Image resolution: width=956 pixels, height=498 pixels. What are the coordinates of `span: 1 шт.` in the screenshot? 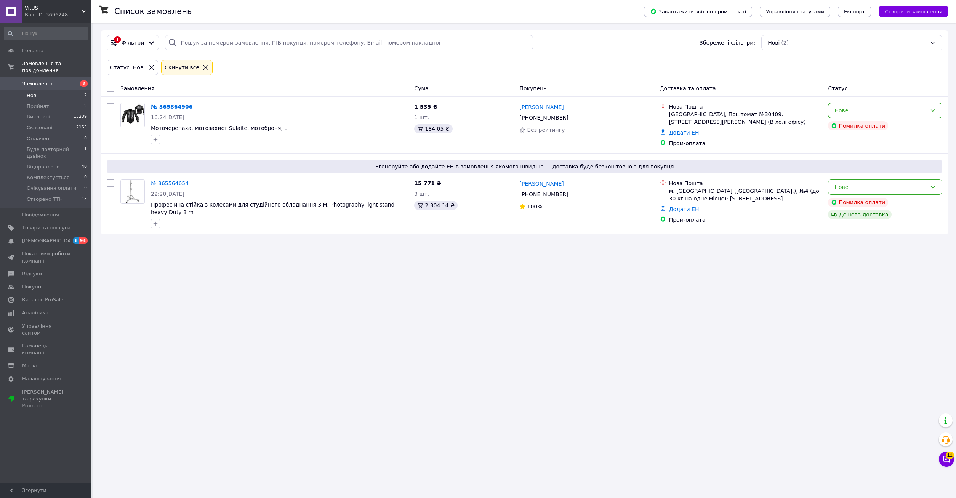 It's located at (421, 117).